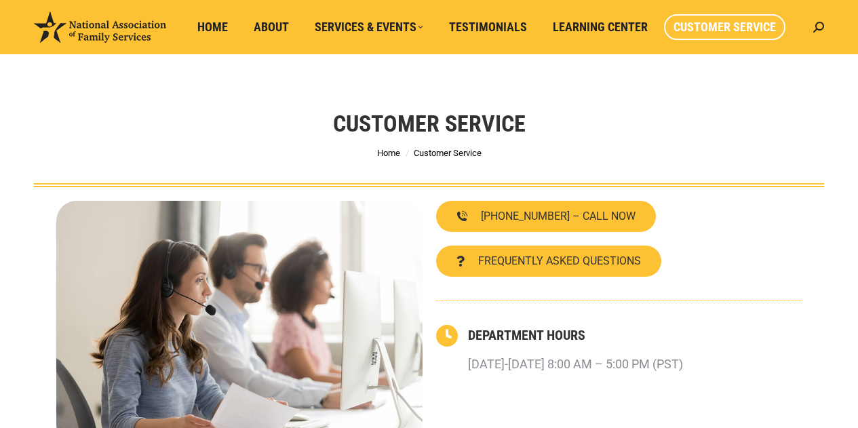 The height and width of the screenshot is (428, 858). Describe the element at coordinates (369, 27) in the screenshot. I see `span: Services & Events` at that location.